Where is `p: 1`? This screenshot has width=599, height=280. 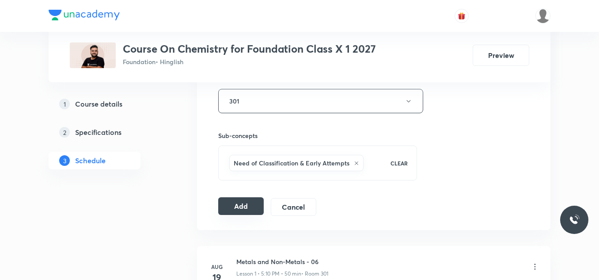 p: 1 is located at coordinates (64, 104).